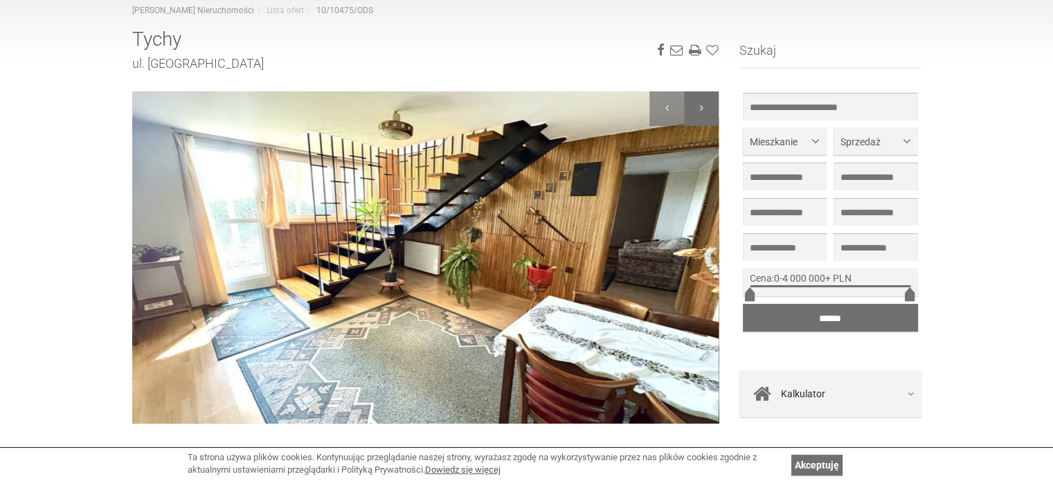  I want to click on a: Akceptuję, so click(817, 465).